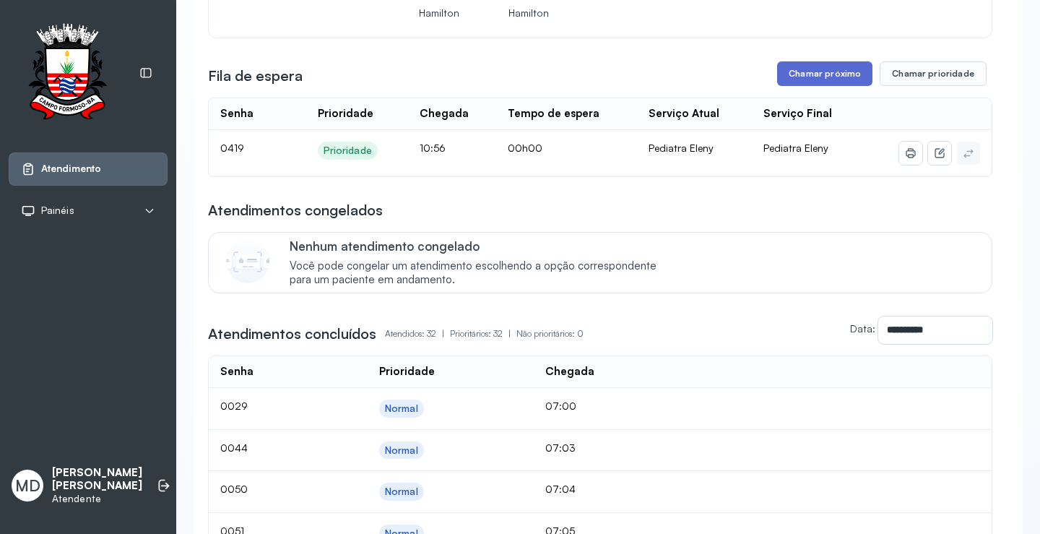 This screenshot has width=1040, height=534. Describe the element at coordinates (432, 147) in the screenshot. I see `span: 10:56` at that location.